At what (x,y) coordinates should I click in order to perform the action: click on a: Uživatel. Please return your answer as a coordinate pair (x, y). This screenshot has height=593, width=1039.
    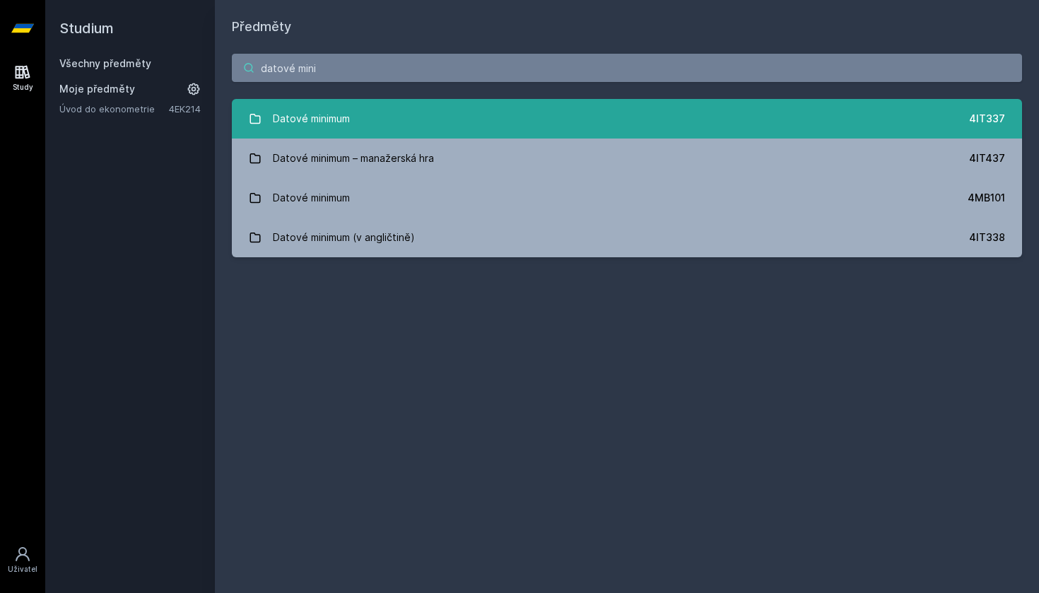
    Looking at the image, I should click on (23, 560).